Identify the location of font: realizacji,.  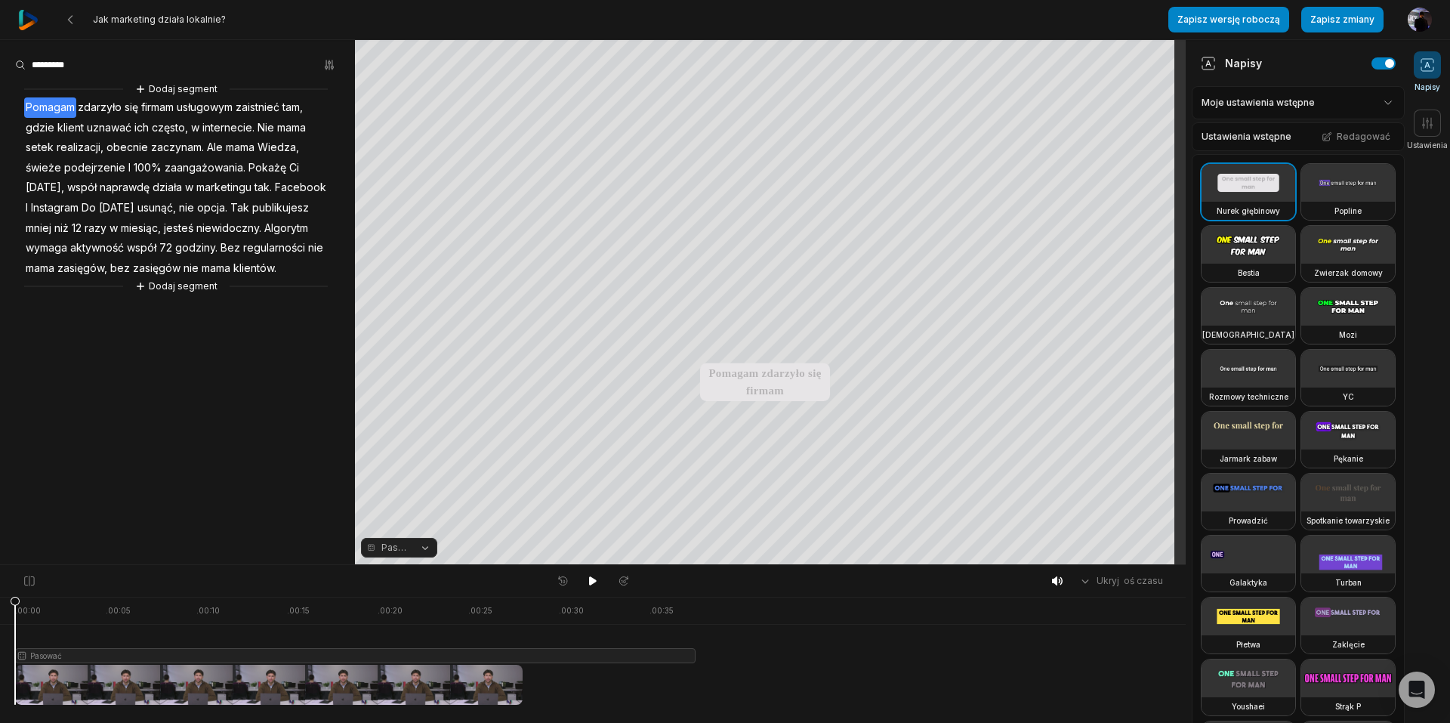
(80, 146).